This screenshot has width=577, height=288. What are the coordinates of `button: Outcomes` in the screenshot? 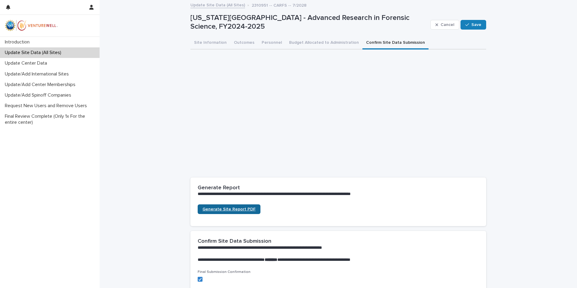 It's located at (244, 43).